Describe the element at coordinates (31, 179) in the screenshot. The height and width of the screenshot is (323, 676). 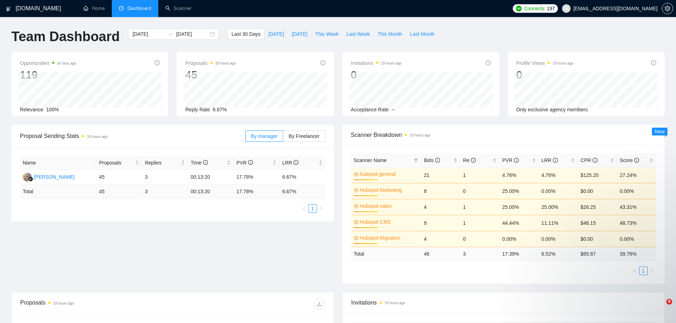
I see `img: gigradar-bm.png` at that location.